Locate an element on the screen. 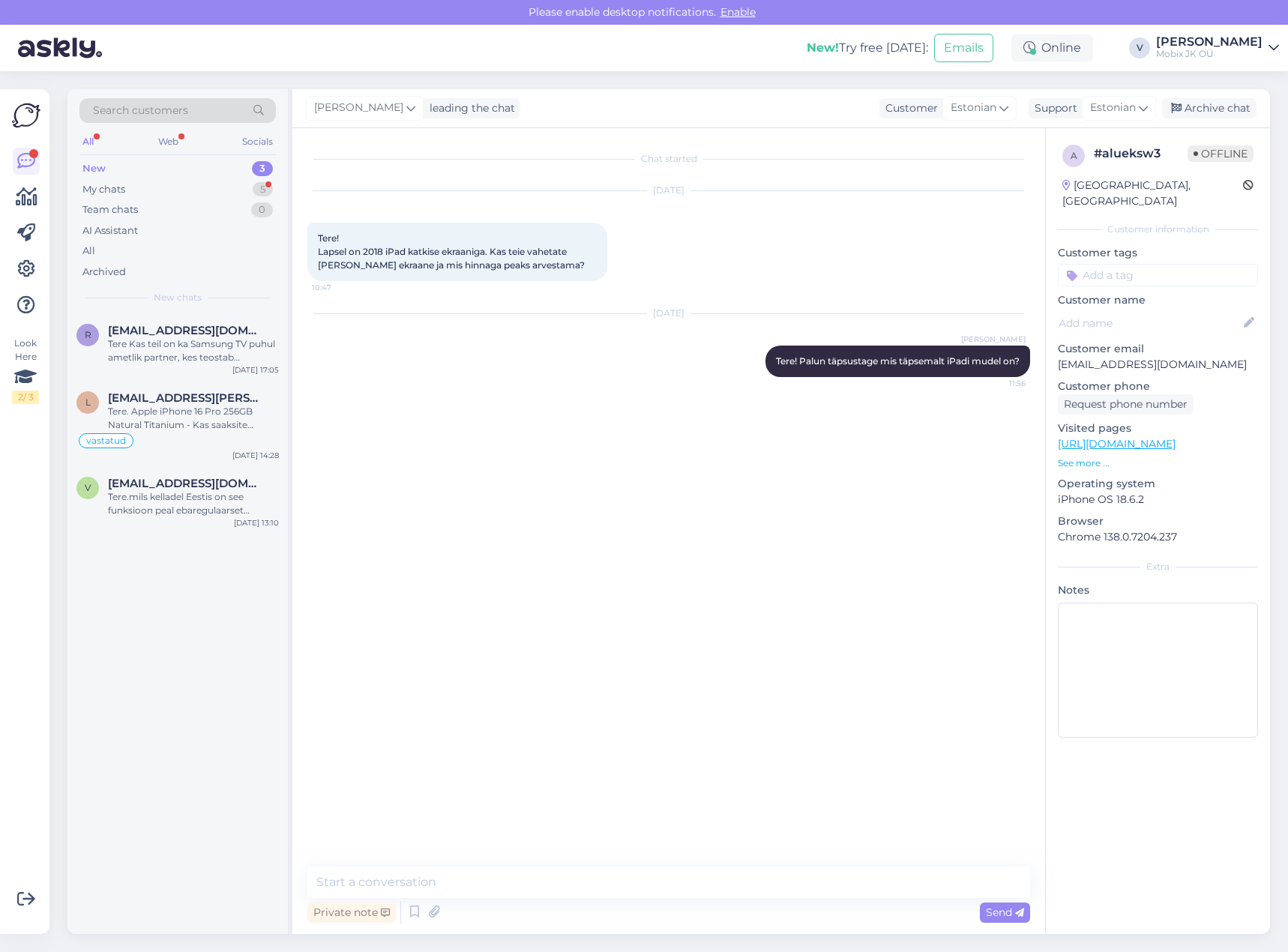 The height and width of the screenshot is (952, 1288). div: 0 is located at coordinates (262, 210).